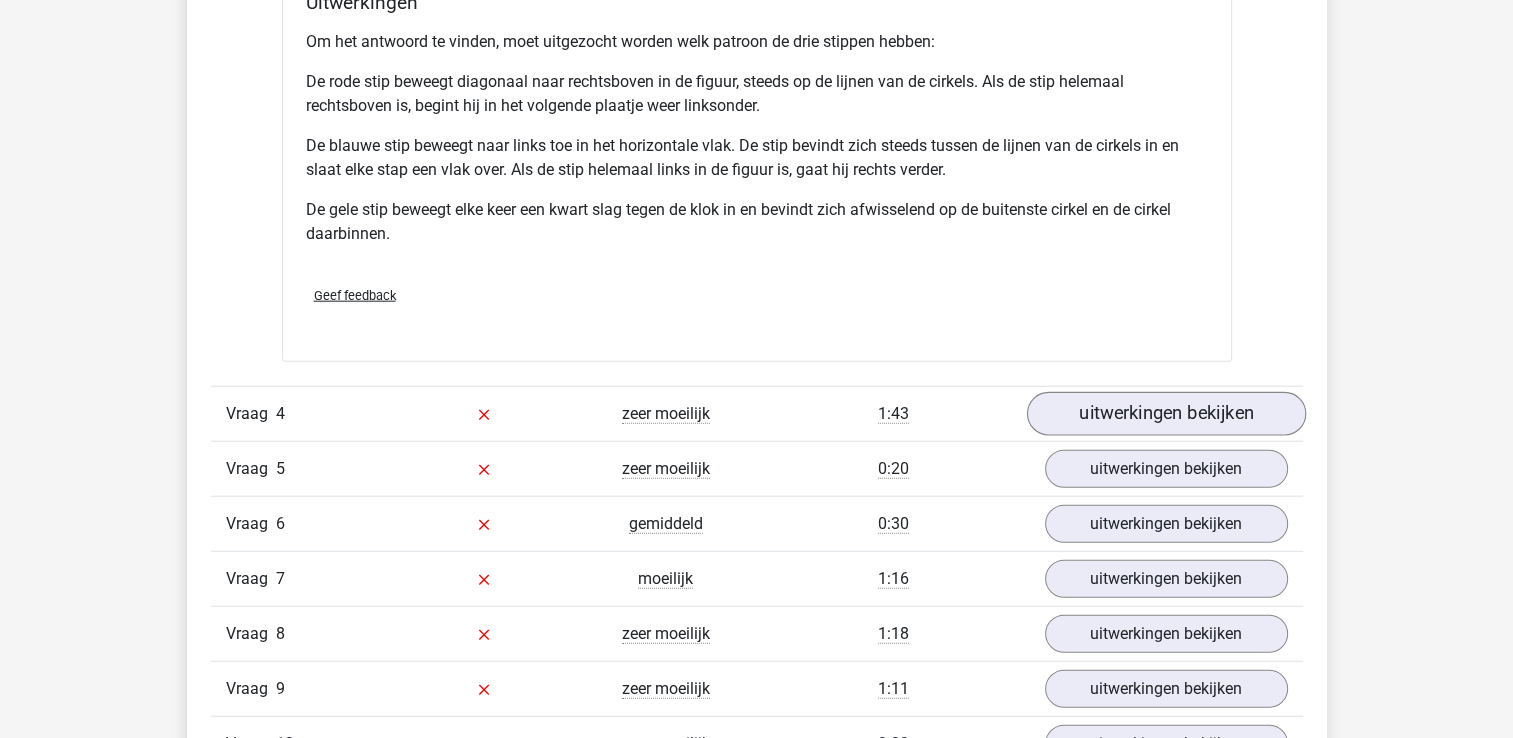 The image size is (1513, 738). What do you see at coordinates (280, 633) in the screenshot?
I see `span: 8` at bounding box center [280, 633].